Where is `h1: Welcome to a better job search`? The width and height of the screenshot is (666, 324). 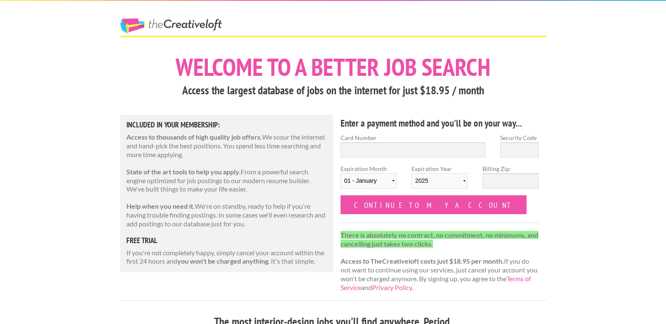
h1: Welcome to a better job search is located at coordinates (333, 67).